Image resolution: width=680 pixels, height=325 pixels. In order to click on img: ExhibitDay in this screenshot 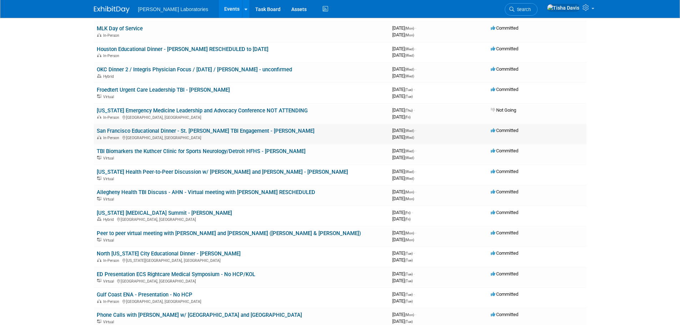, I will do `click(112, 10)`.